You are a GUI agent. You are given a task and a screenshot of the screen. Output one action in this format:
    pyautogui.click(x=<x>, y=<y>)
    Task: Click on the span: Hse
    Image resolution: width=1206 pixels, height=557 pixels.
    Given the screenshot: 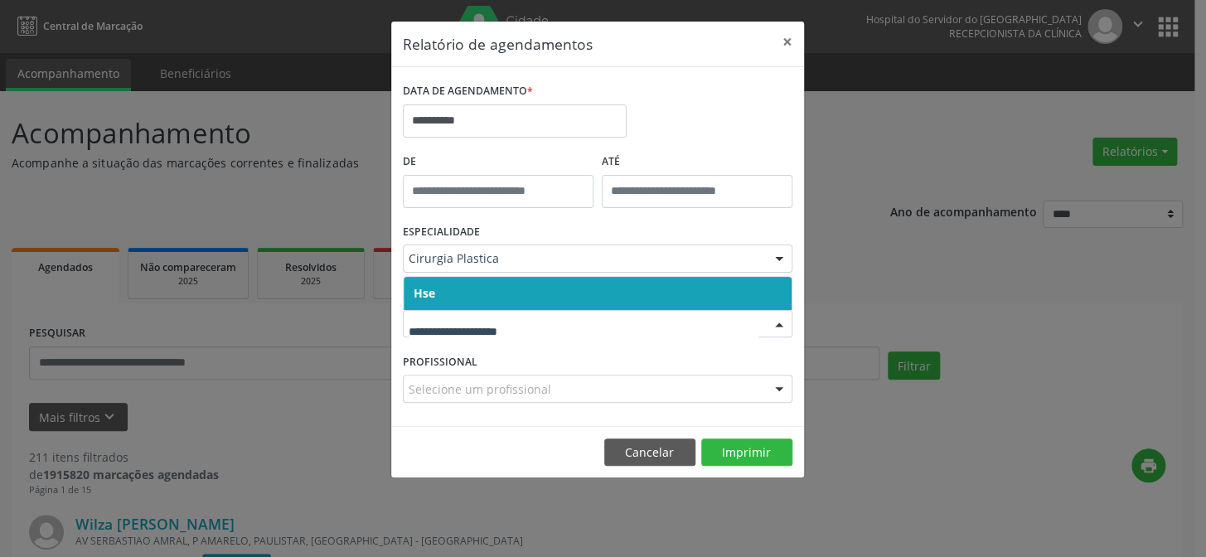 What is the action you would take?
    pyautogui.click(x=424, y=293)
    